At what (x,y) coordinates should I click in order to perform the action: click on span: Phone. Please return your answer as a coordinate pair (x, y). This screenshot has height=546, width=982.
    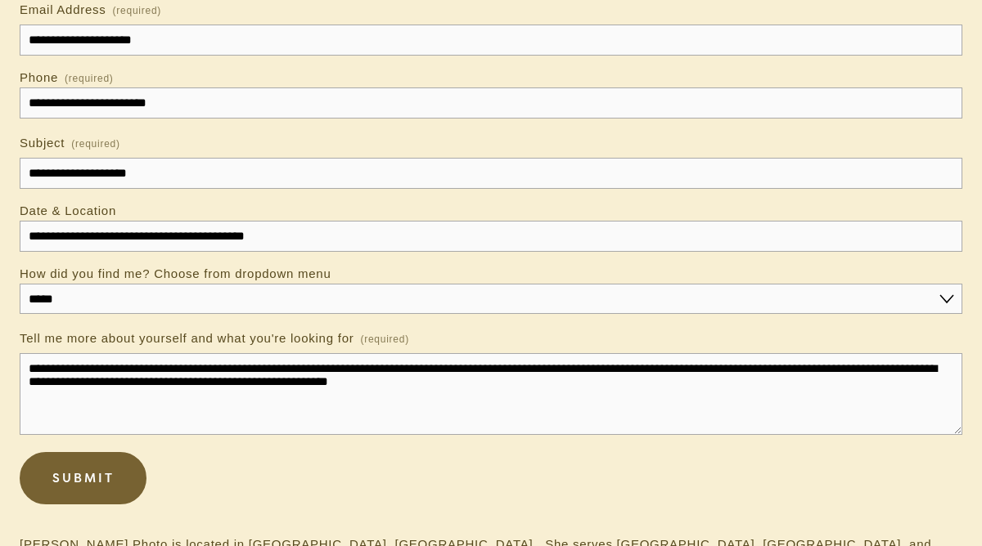
    Looking at the image, I should click on (38, 77).